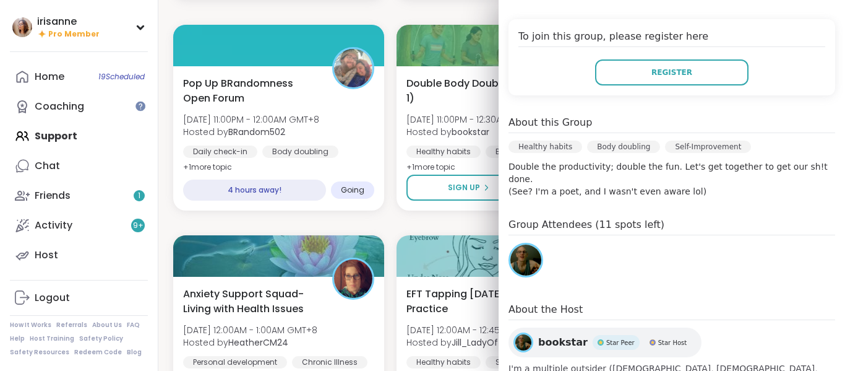 The image size is (845, 371). Describe the element at coordinates (672, 226) in the screenshot. I see `h4: Group Attendees (11 spots left)` at that location.